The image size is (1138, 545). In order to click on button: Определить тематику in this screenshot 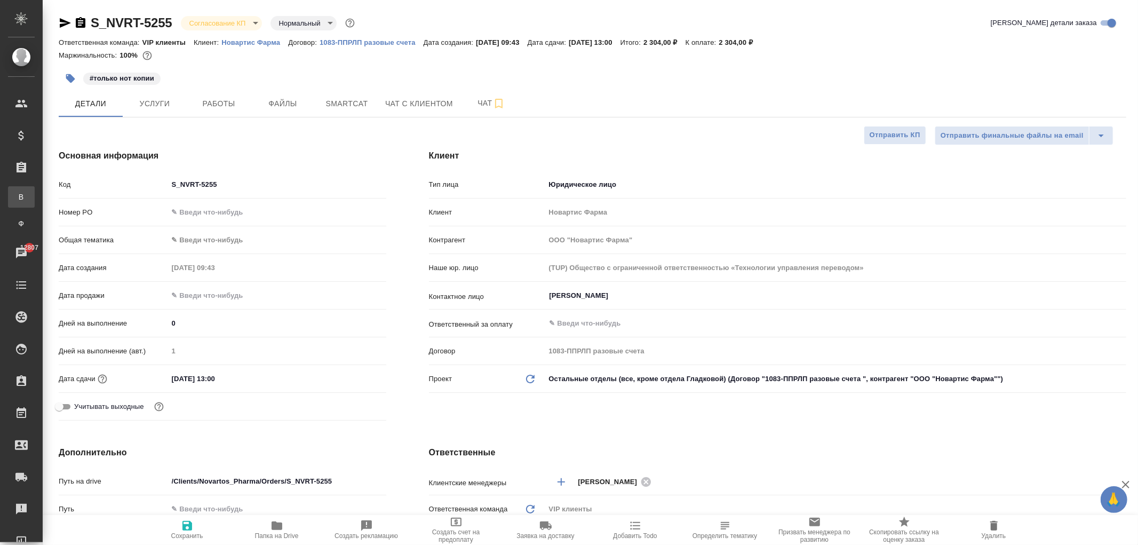, I will do `click(725, 530)`.